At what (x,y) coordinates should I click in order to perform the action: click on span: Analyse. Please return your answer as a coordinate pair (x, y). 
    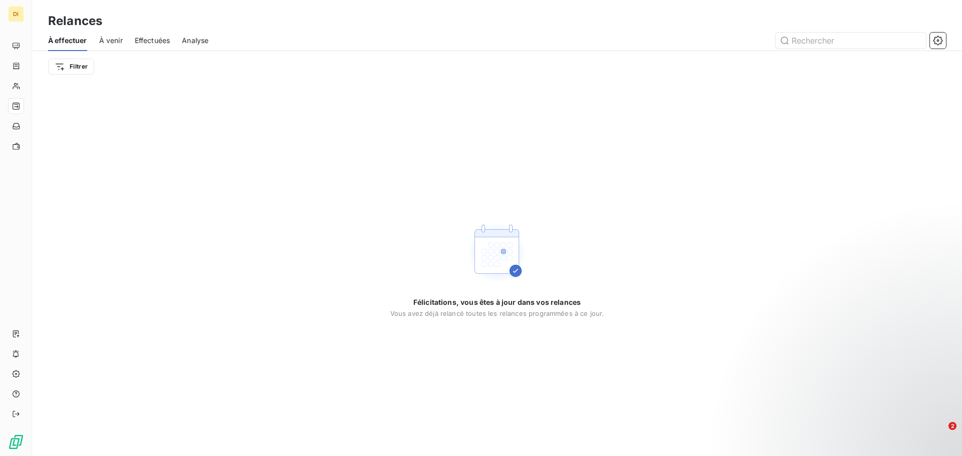
    Looking at the image, I should click on (195, 41).